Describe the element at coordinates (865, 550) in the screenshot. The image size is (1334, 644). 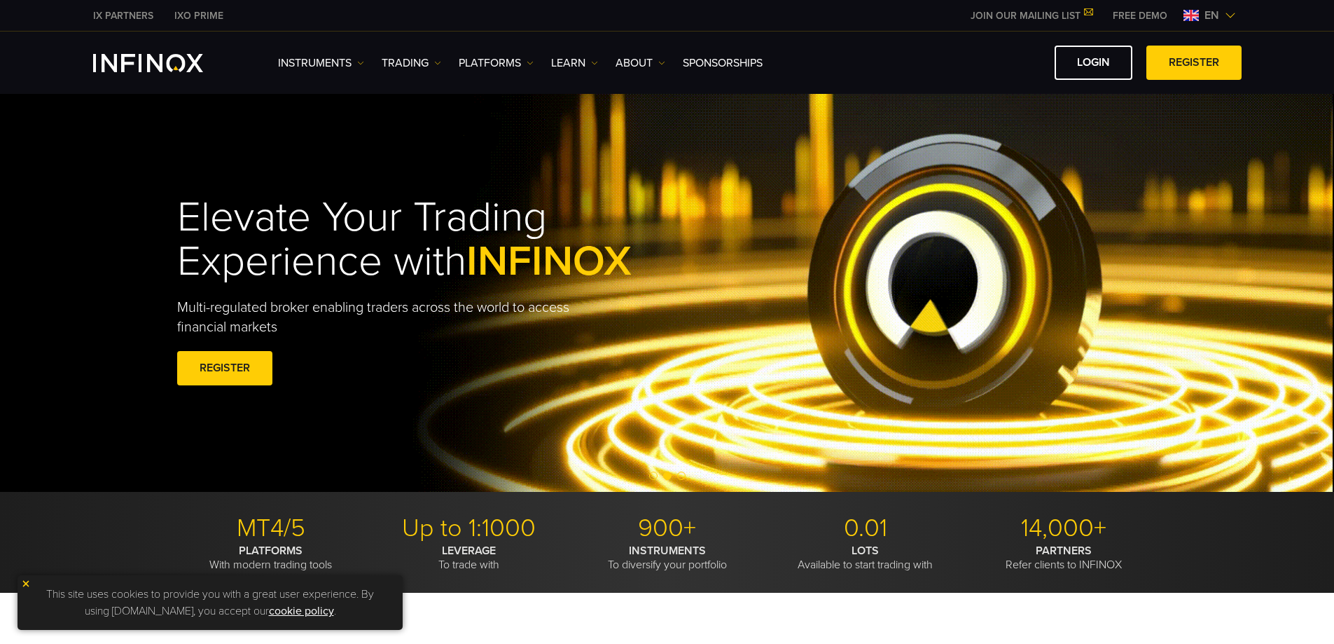
I see `strong: LOTS` at that location.